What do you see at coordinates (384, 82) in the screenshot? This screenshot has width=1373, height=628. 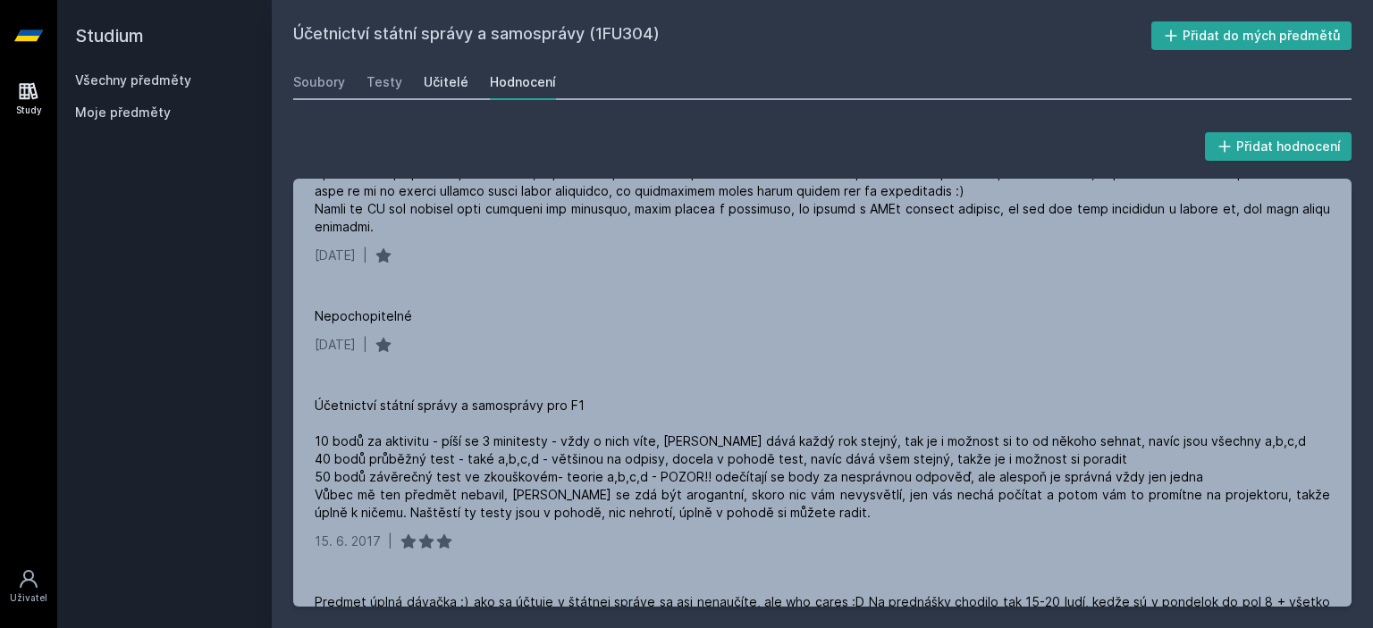 I see `a: Testy` at bounding box center [384, 82].